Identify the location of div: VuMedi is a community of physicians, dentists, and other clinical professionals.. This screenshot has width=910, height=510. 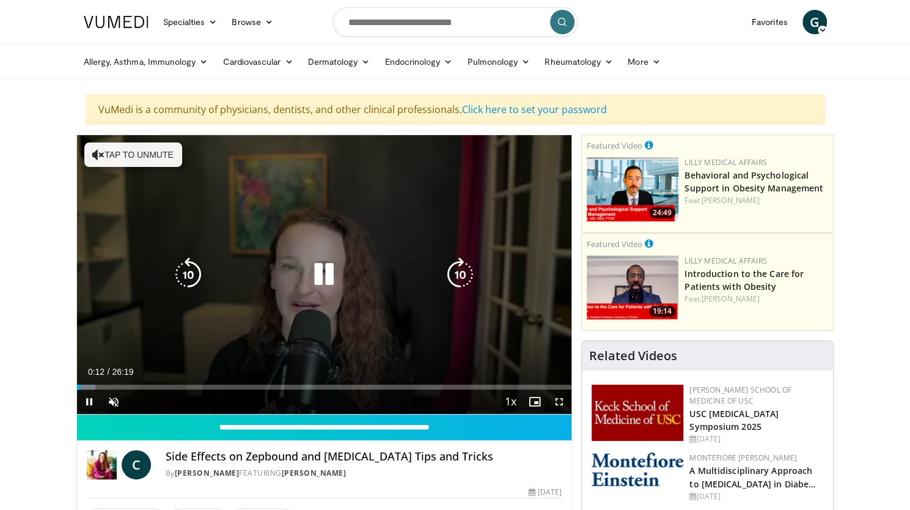
(455, 109).